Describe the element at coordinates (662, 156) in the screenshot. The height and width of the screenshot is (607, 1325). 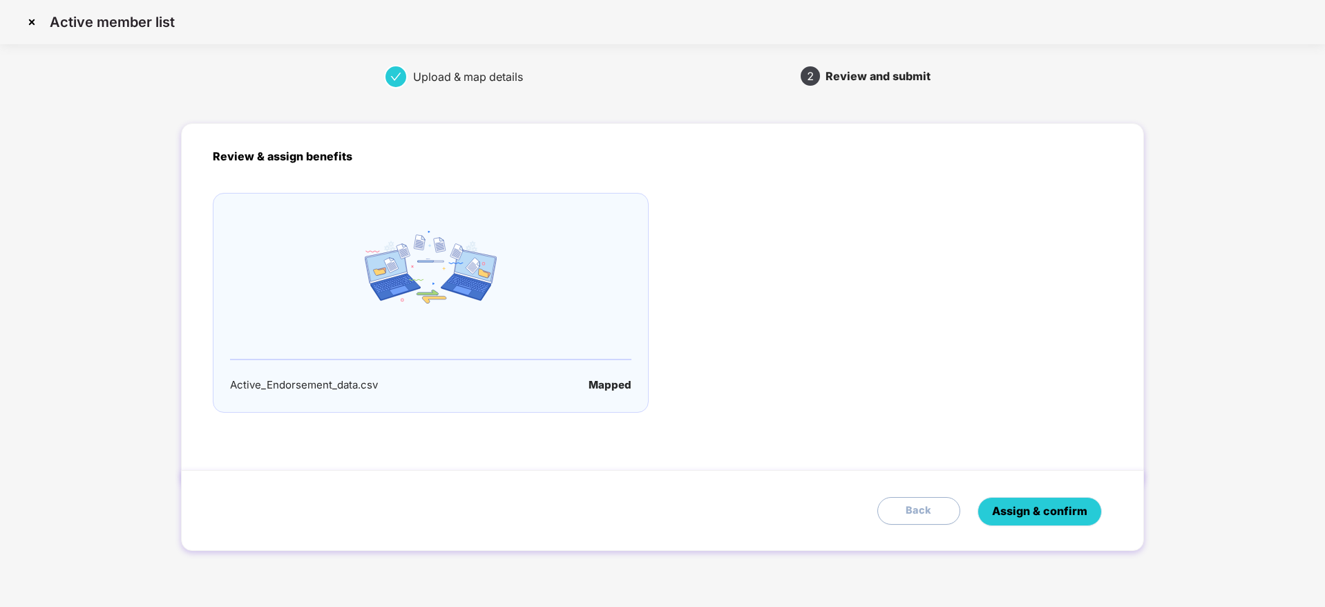
I see `p: Review & assign benefits` at that location.